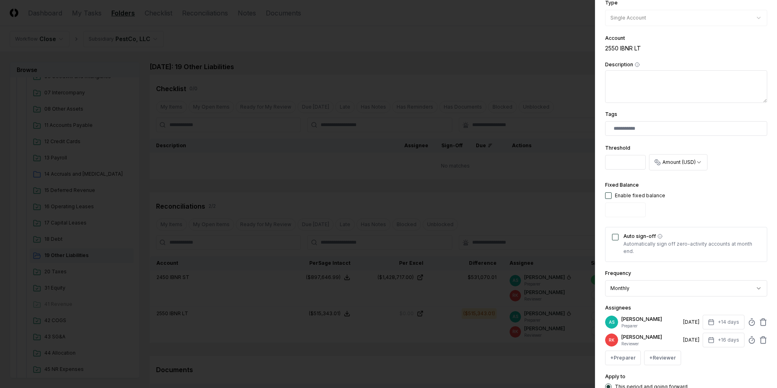 The width and height of the screenshot is (777, 388). I want to click on div: Enable fixed balance, so click(640, 196).